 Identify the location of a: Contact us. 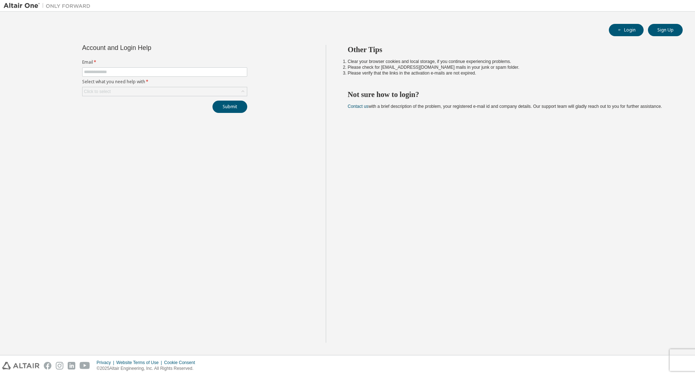
(358, 106).